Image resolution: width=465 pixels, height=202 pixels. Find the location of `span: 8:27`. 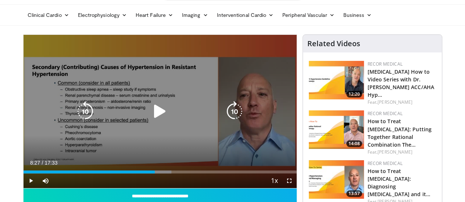

span: 8:27 is located at coordinates (35, 163).